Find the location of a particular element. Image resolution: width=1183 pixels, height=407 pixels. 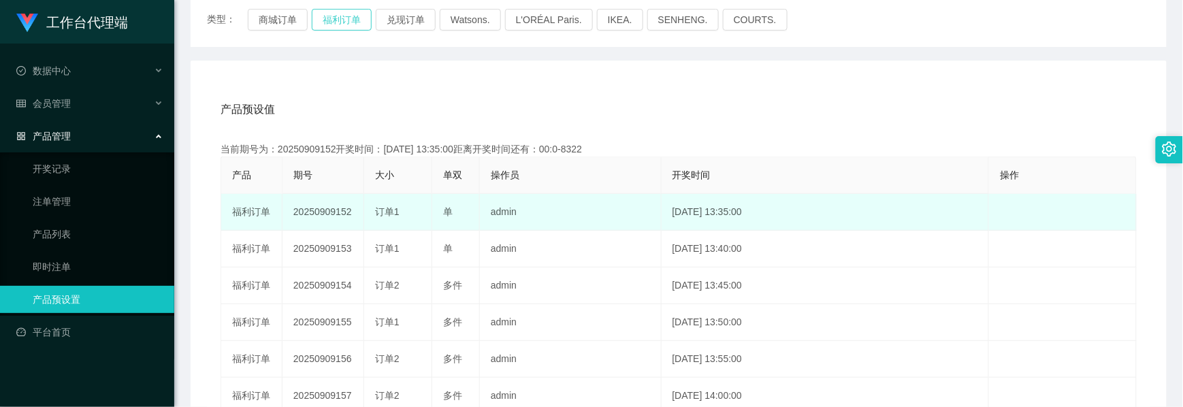

button: 兑现订单 is located at coordinates (406, 20).